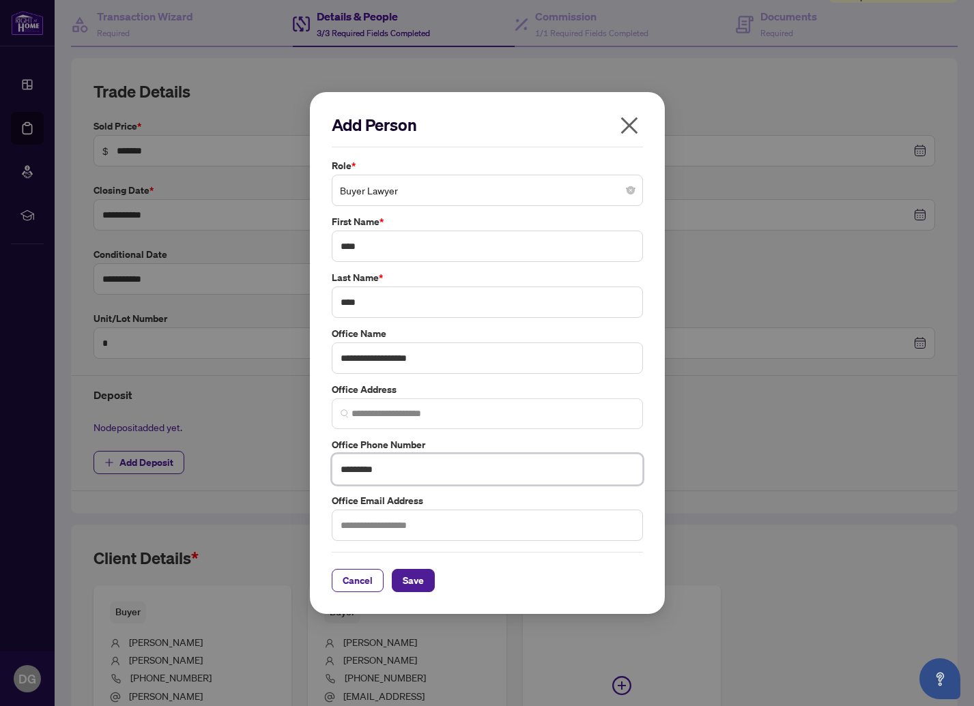 The height and width of the screenshot is (706, 974). I want to click on span: Cancel, so click(357, 581).